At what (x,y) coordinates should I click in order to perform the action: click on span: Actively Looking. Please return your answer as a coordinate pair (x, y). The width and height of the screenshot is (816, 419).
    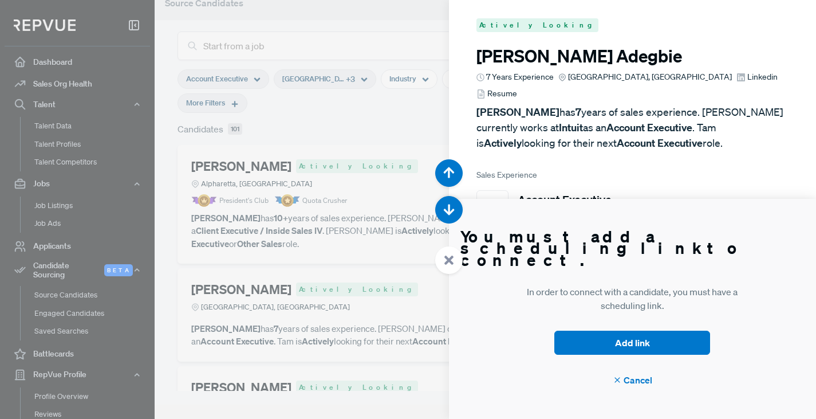
    Looking at the image, I should click on (537, 25).